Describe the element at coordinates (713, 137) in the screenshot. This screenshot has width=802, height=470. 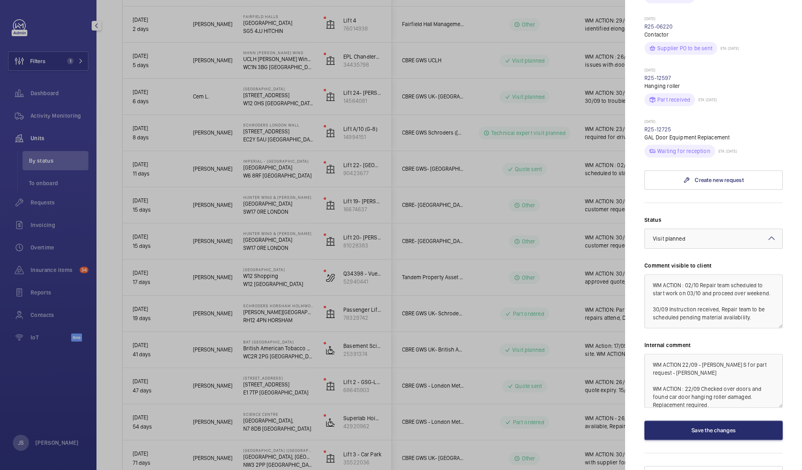
I see `p: GAL Door Equipment Replacement` at that location.